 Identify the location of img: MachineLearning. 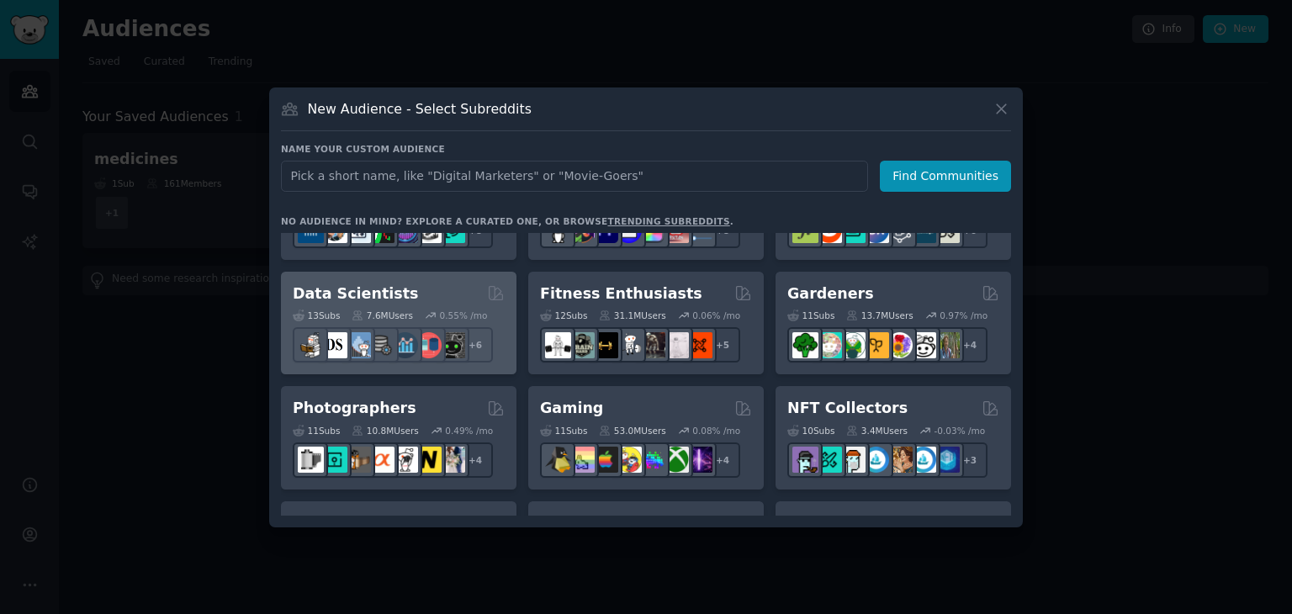
(310, 345).